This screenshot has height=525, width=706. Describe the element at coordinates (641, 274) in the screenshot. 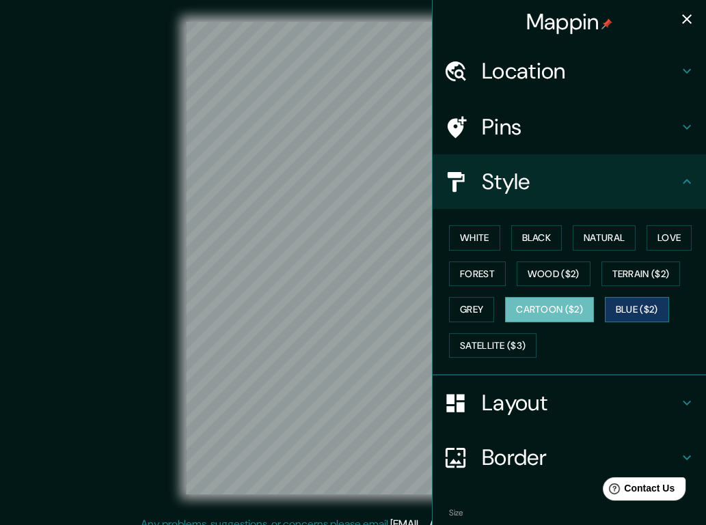

I see `button: Terrain ($2)` at that location.